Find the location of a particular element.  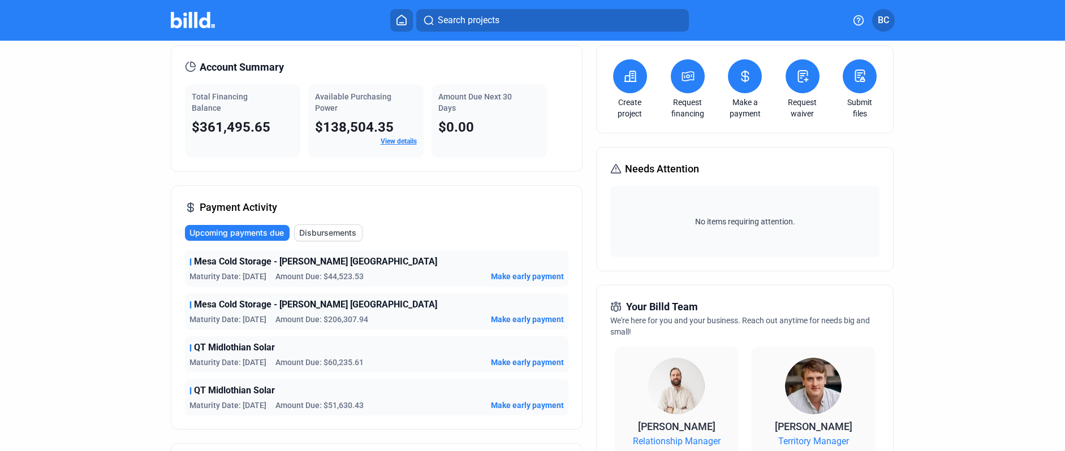

img: Billd Company Logo is located at coordinates (193, 20).